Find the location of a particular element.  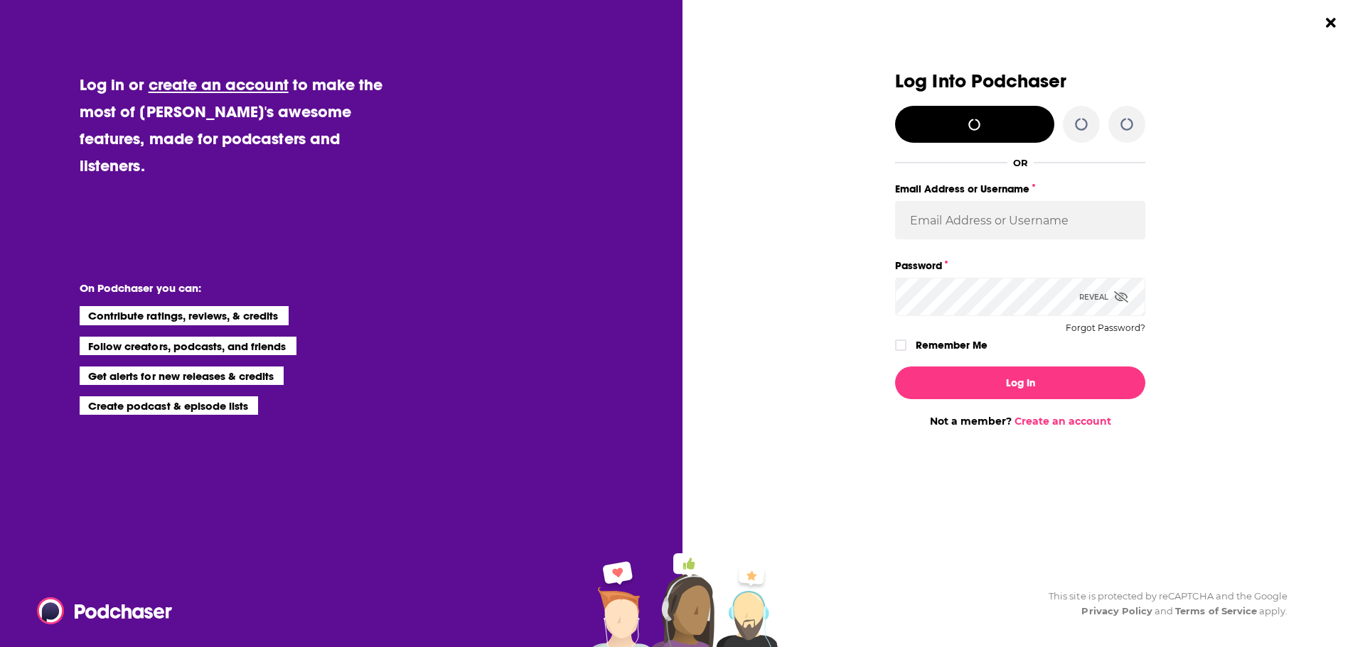

a: Privacy Policy is located at coordinates (1117, 611).